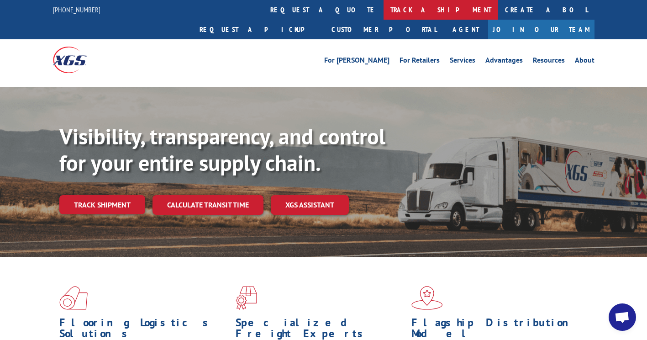  I want to click on a: For Retailers, so click(420, 62).